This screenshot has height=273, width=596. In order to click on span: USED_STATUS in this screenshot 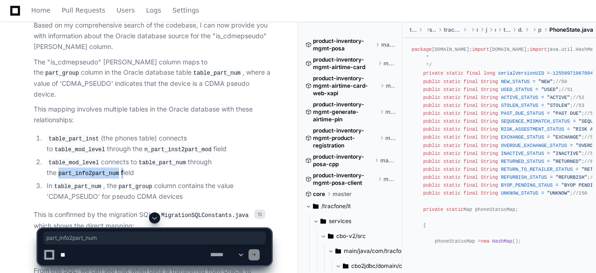, I will do `click(517, 90)`.